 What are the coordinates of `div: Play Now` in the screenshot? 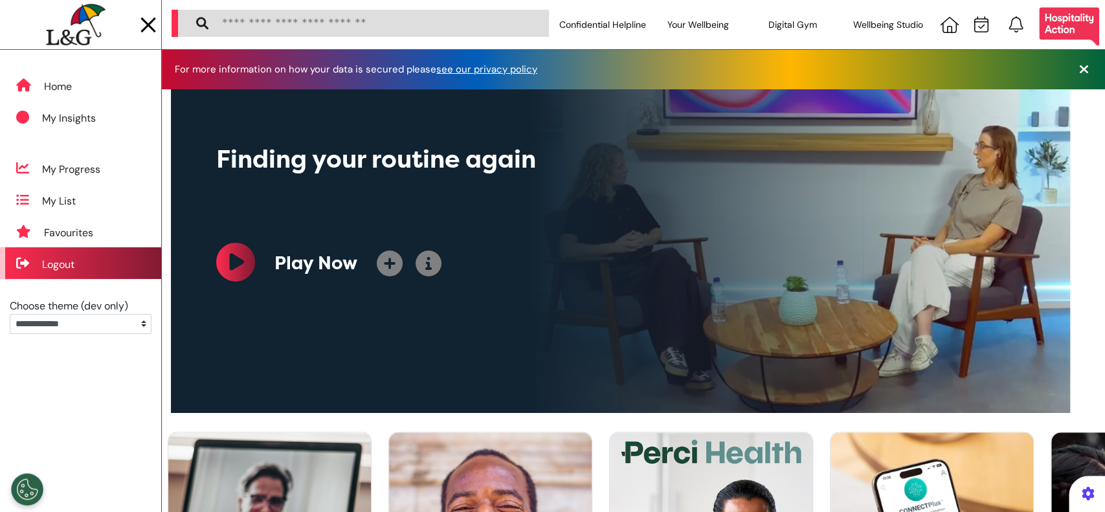 It's located at (316, 263).